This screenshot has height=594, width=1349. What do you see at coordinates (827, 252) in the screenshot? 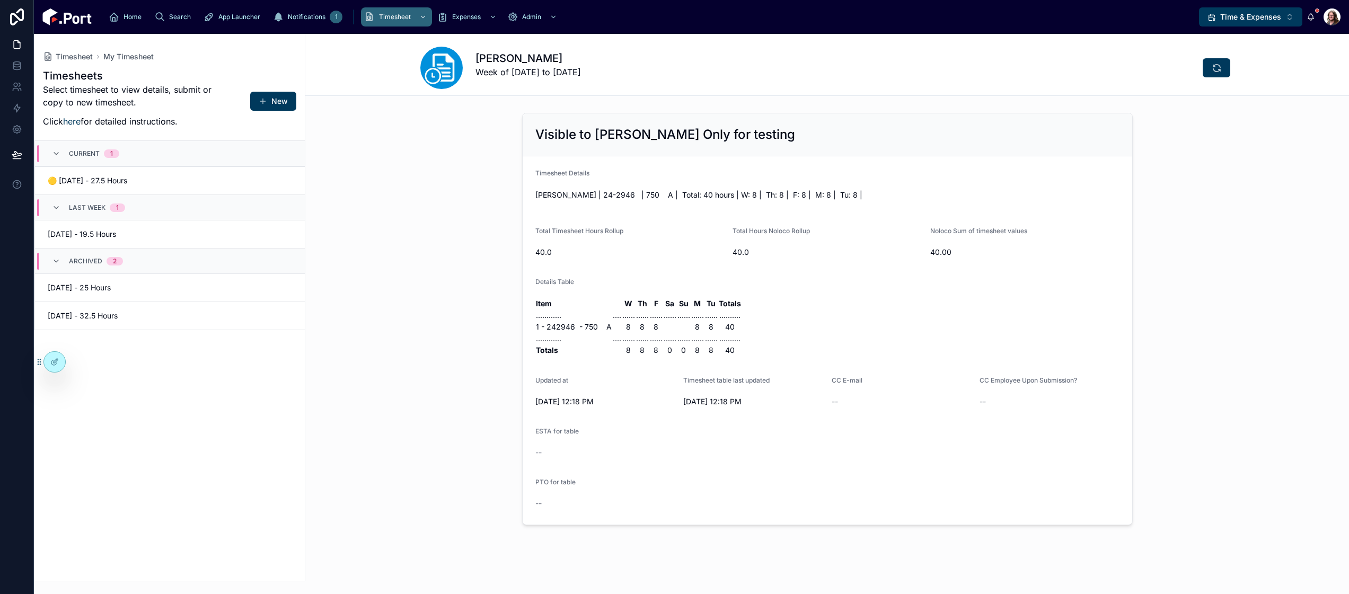
I see `span: 40.0` at bounding box center [827, 252].